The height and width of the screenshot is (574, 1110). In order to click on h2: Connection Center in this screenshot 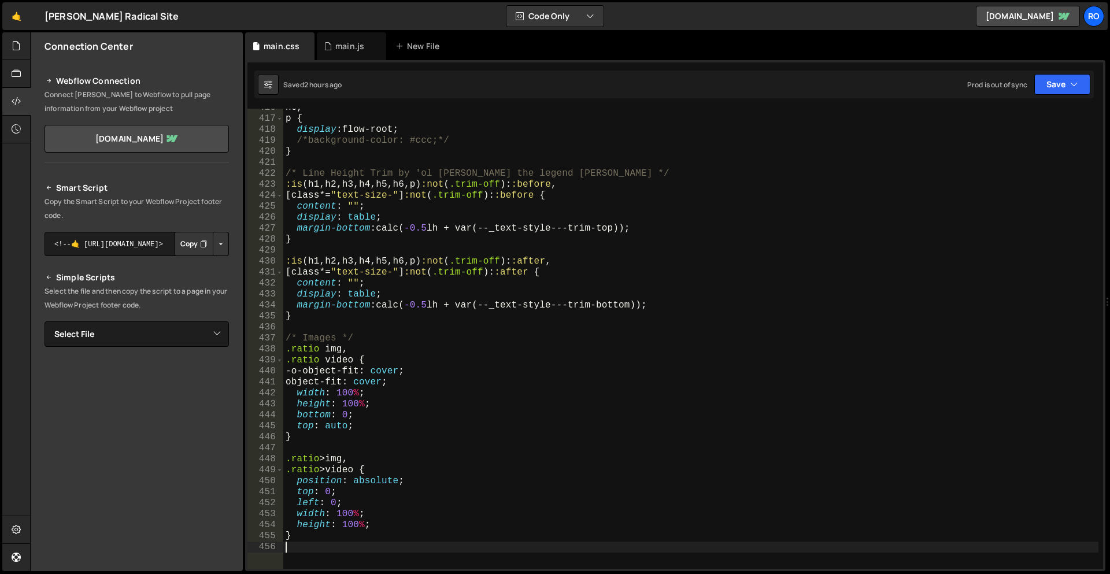, I will do `click(88, 46)`.